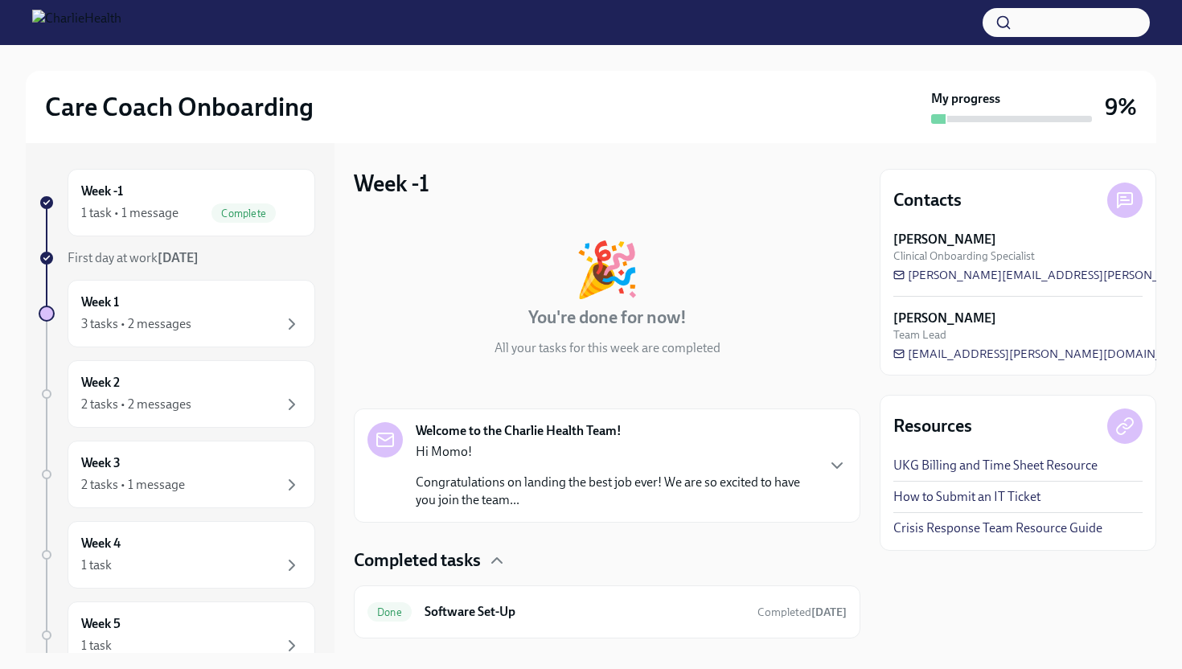 The image size is (1182, 669). I want to click on h6: Week 3, so click(100, 463).